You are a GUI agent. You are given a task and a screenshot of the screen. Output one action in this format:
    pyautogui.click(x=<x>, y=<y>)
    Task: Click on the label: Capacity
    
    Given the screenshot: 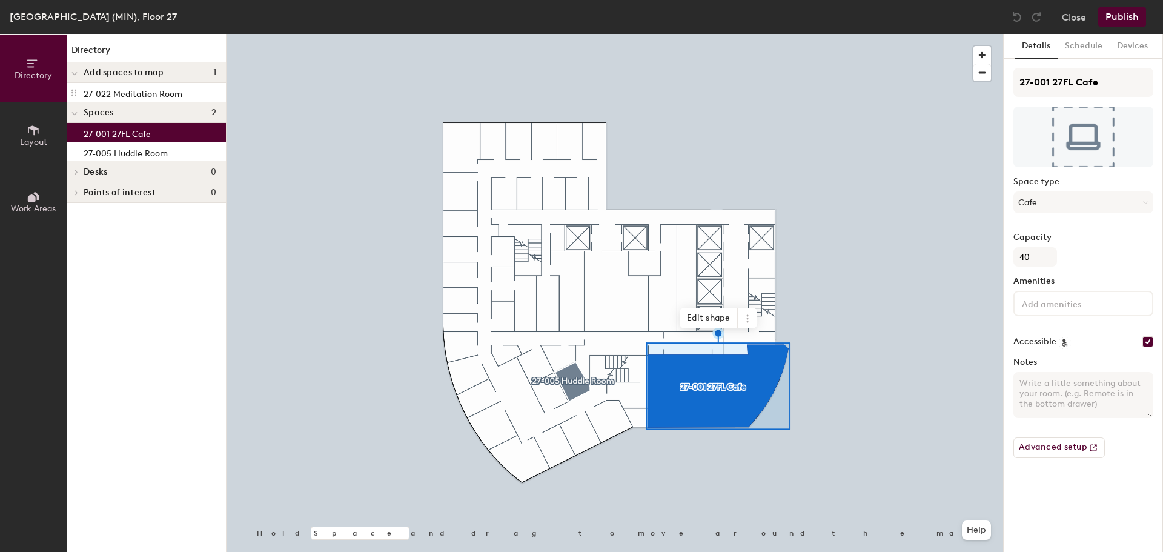 What is the action you would take?
    pyautogui.click(x=1083, y=238)
    